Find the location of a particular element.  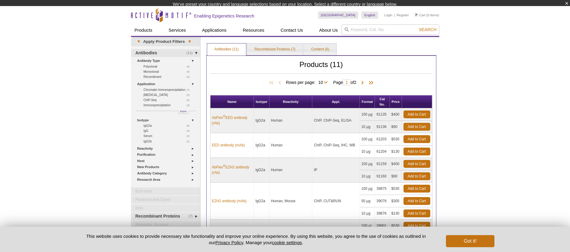

a: More is located at coordinates (184, 112).